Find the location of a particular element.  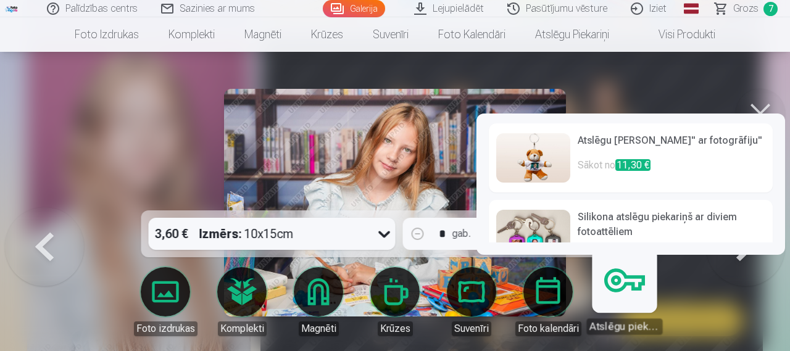

div: Suvenīri is located at coordinates (471, 329).